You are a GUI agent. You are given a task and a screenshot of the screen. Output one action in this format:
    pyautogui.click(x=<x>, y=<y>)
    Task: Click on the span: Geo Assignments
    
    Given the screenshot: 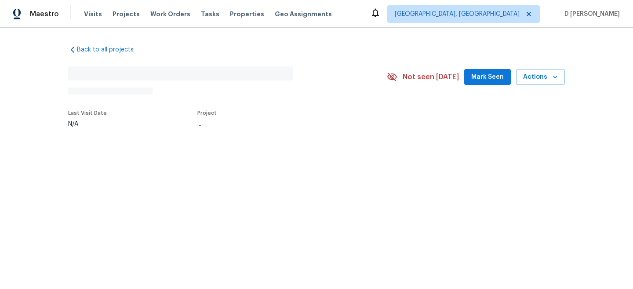 What is the action you would take?
    pyautogui.click(x=304, y=14)
    